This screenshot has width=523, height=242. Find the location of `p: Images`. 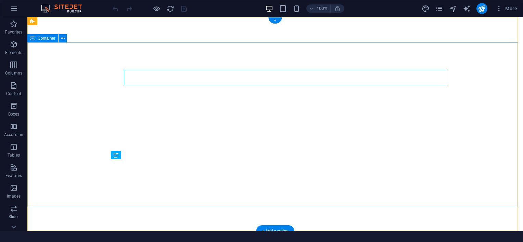

p: Images is located at coordinates (14, 196).